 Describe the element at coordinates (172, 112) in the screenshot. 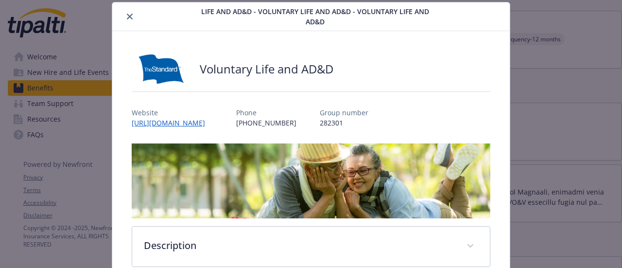

I see `p: Website` at that location.